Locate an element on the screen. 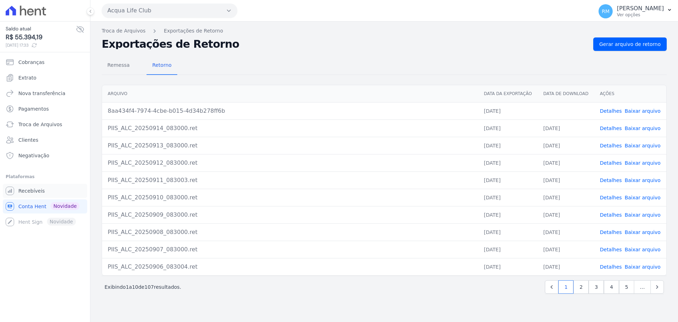  div: PIIS_ALC_20250906_083004.ret is located at coordinates (290, 267).